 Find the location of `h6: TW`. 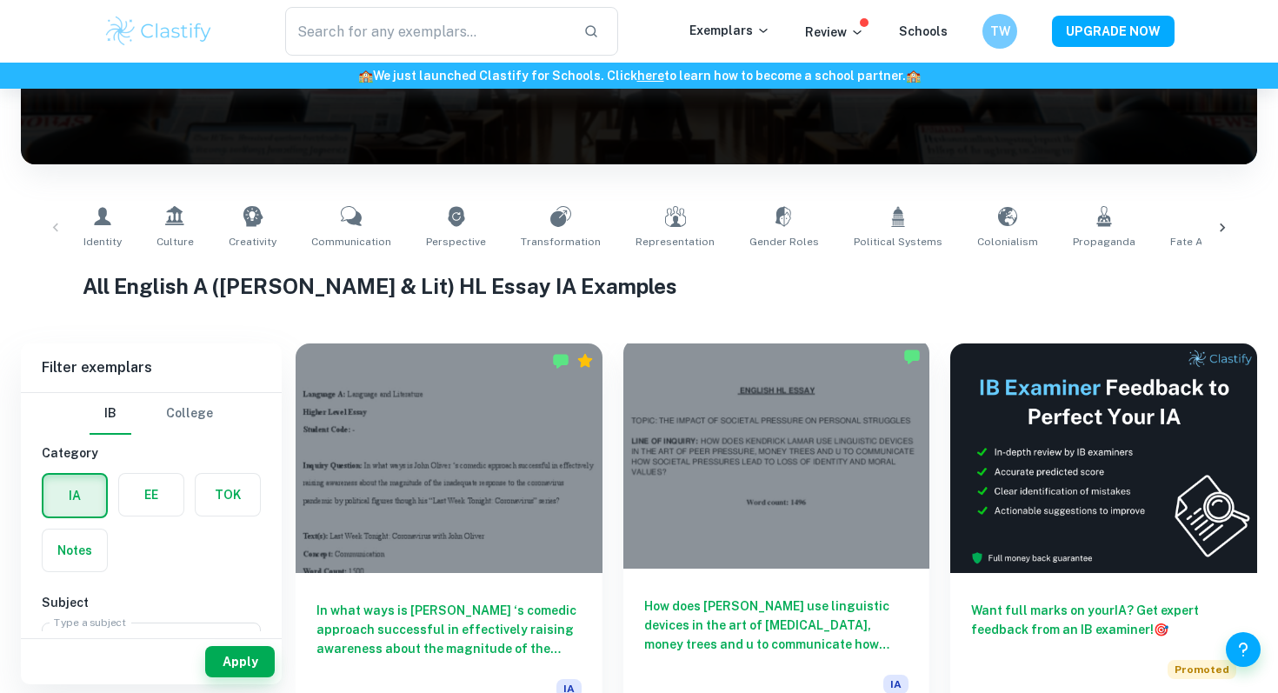

h6: TW is located at coordinates (1000, 31).